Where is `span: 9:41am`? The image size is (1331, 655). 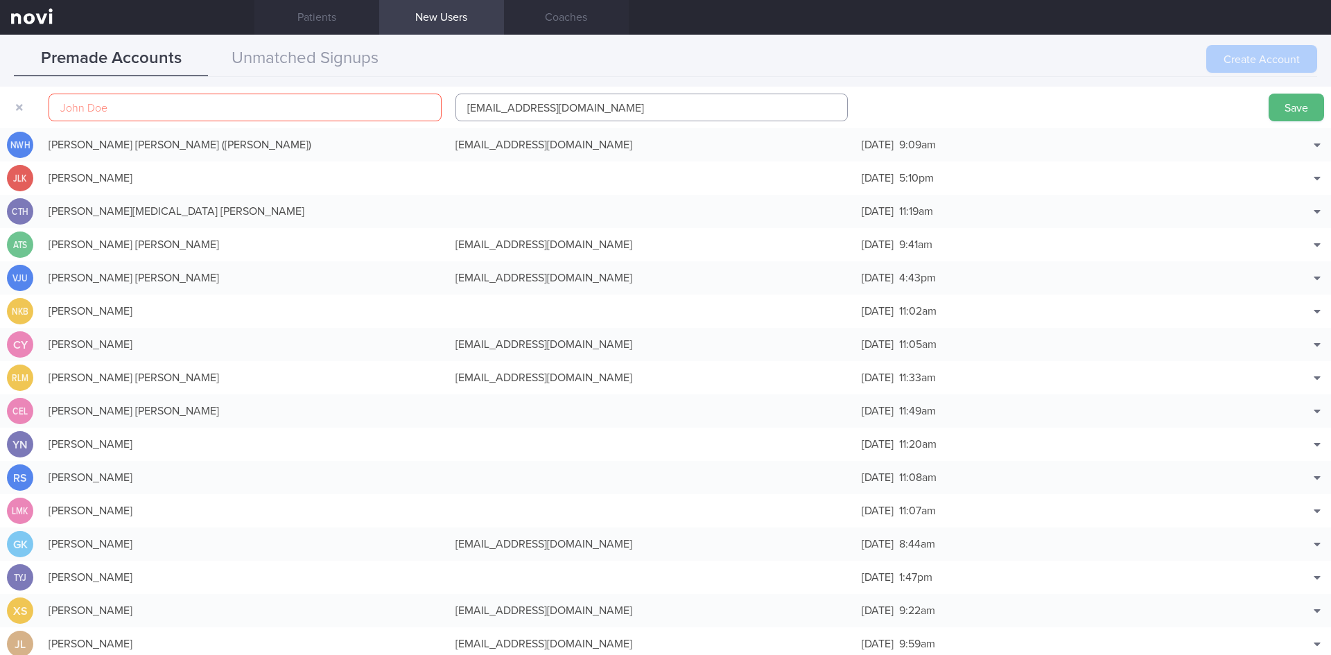
span: 9:41am is located at coordinates (916, 245).